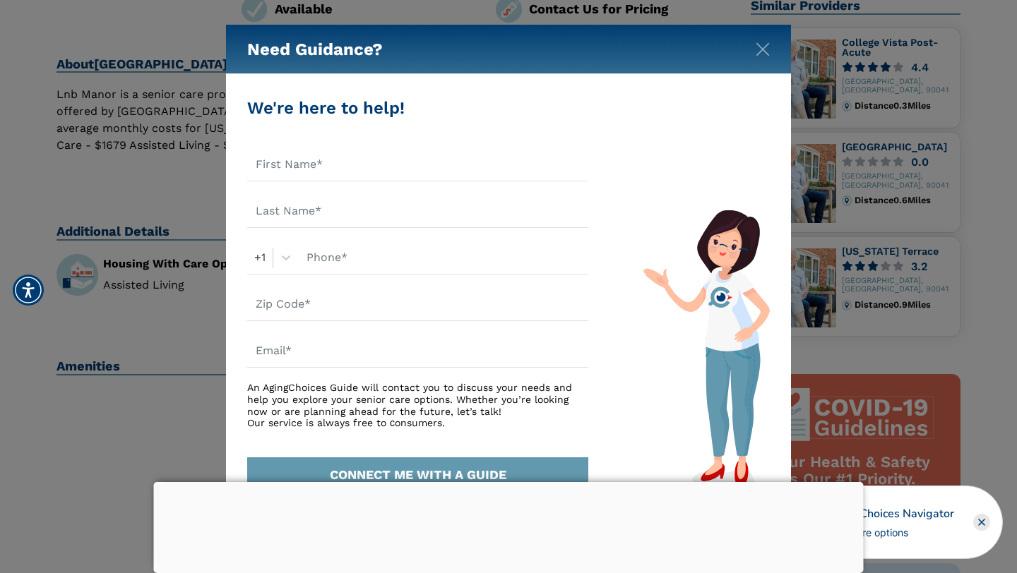 The width and height of the screenshot is (1017, 573). What do you see at coordinates (28, 290) in the screenshot?
I see `div: Accessibility Menu` at bounding box center [28, 290].